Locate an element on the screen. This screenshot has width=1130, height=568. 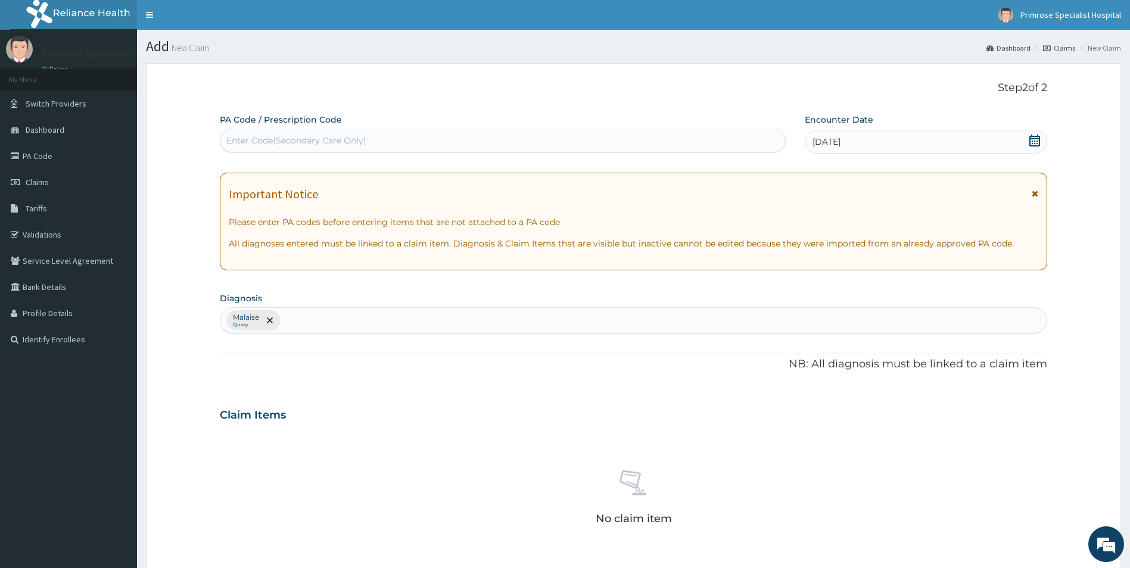
h1: Add is located at coordinates (633, 46).